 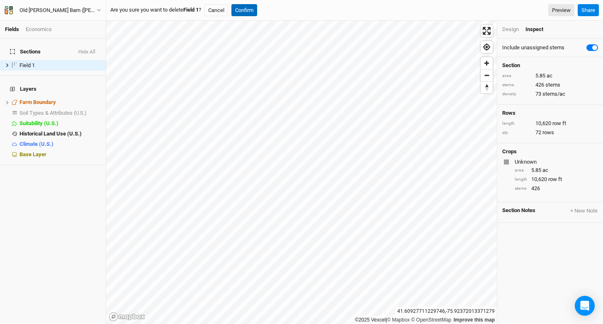 I want to click on span: stems, so click(x=552, y=85).